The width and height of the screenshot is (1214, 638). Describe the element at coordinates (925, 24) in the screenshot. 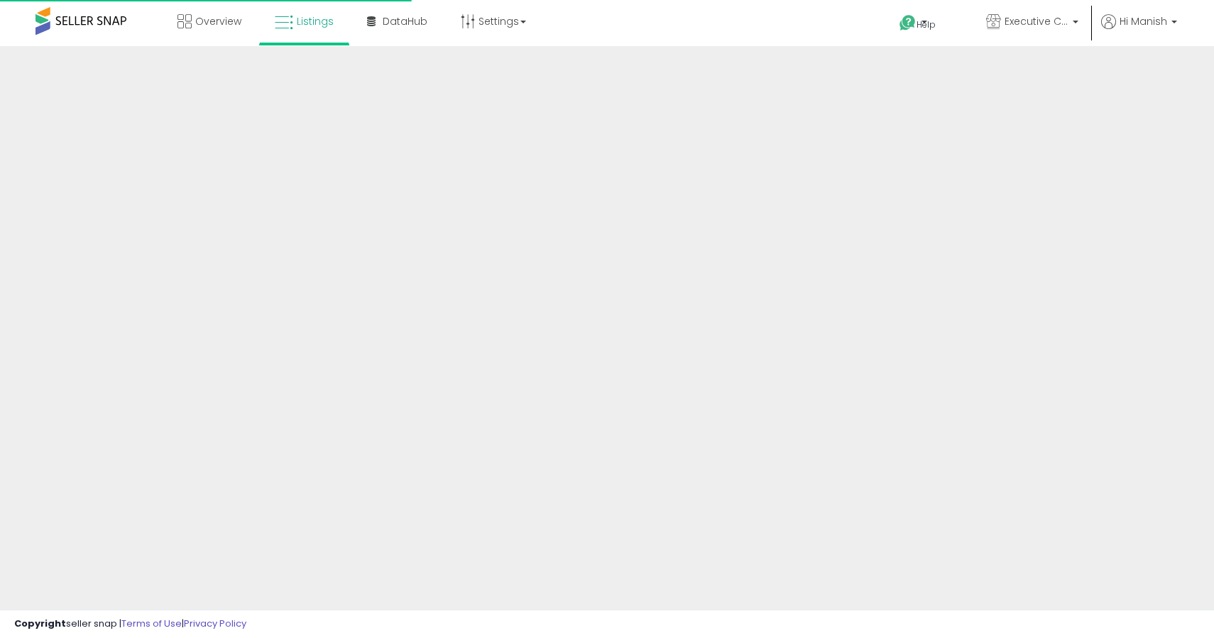

I see `span: Help` at that location.